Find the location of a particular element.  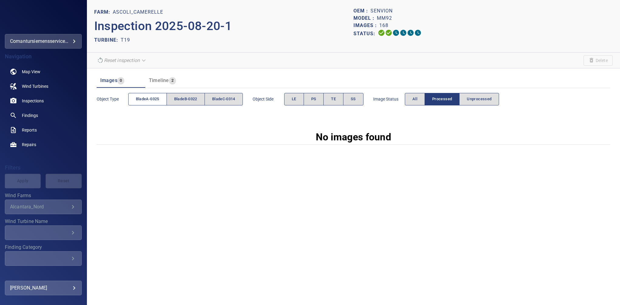

div: Wind Turbine Name is located at coordinates (43, 233).